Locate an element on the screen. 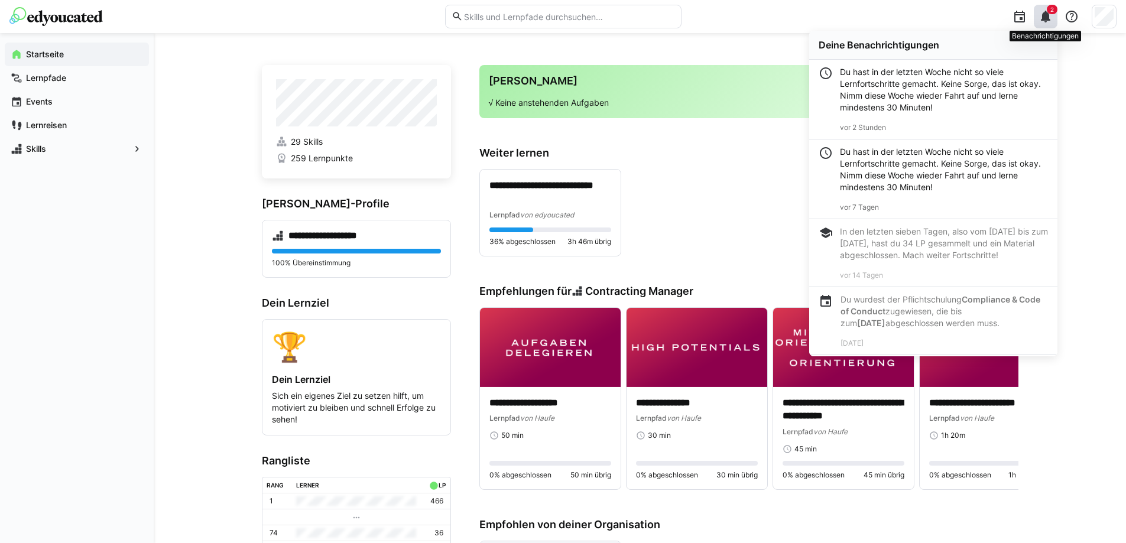  div: LP is located at coordinates (442, 485).